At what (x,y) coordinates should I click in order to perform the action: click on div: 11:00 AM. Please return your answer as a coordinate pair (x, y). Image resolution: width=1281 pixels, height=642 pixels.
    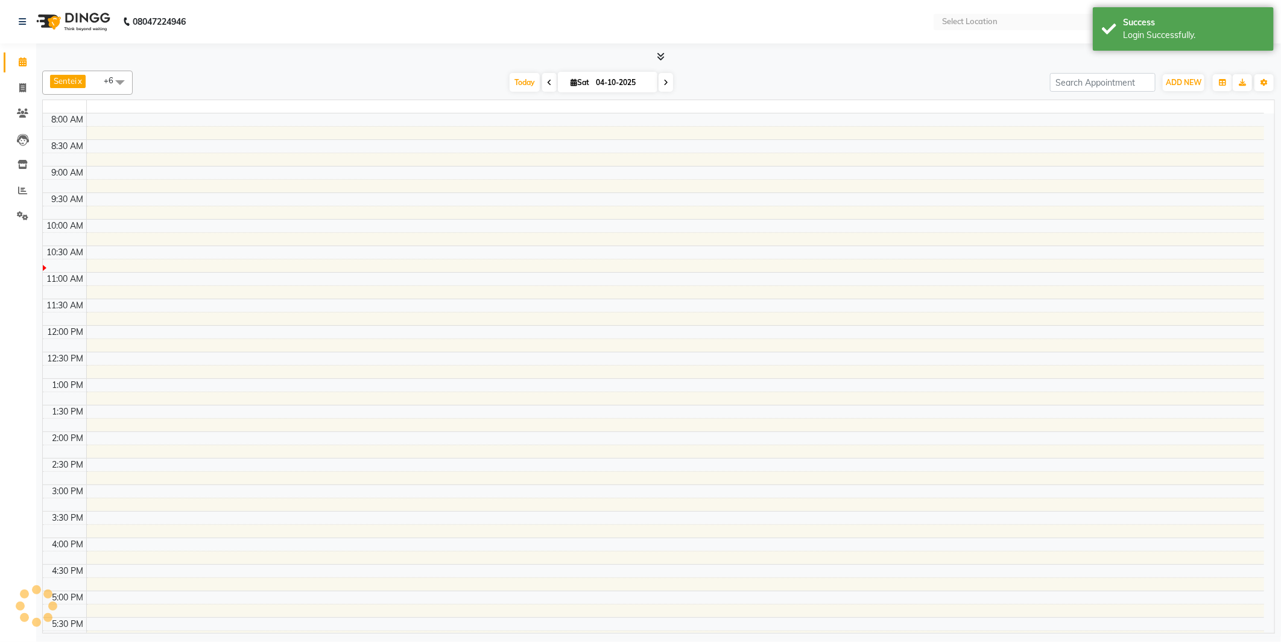
    Looking at the image, I should click on (65, 279).